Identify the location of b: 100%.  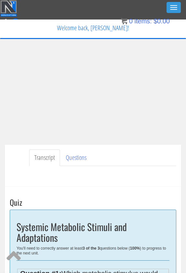
(135, 248).